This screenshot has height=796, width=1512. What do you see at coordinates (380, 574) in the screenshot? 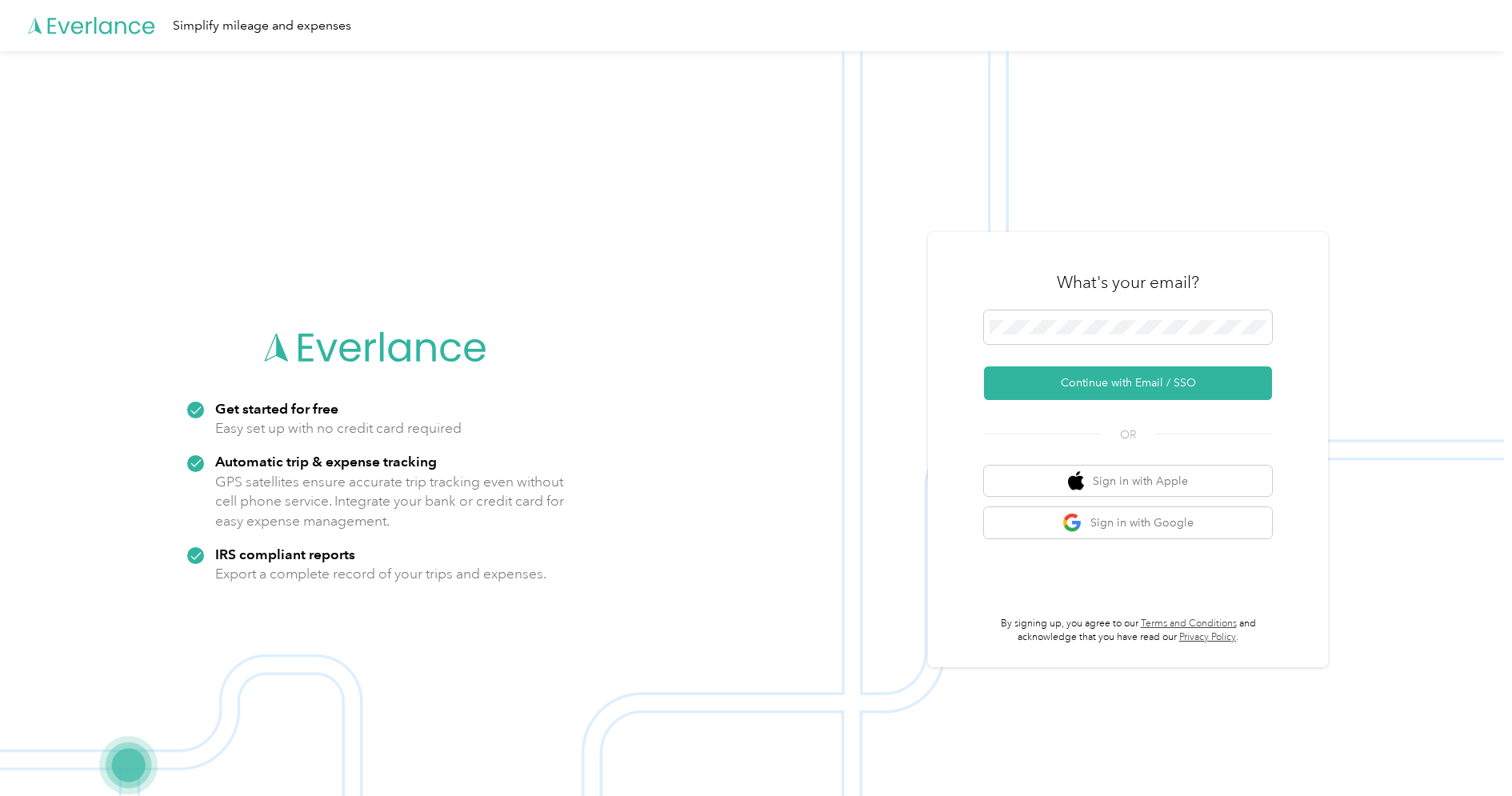
I see `p: Export a complete record of your trips and expenses.` at bounding box center [380, 574].